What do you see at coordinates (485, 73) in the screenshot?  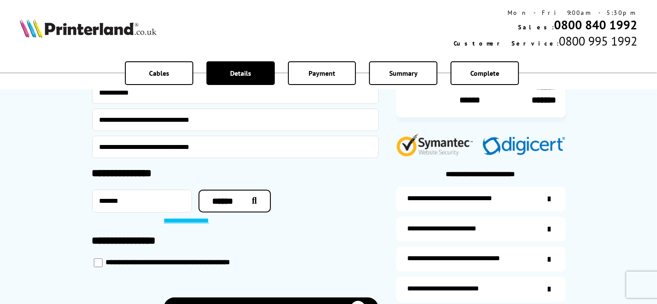 I see `span: Complete` at bounding box center [485, 73].